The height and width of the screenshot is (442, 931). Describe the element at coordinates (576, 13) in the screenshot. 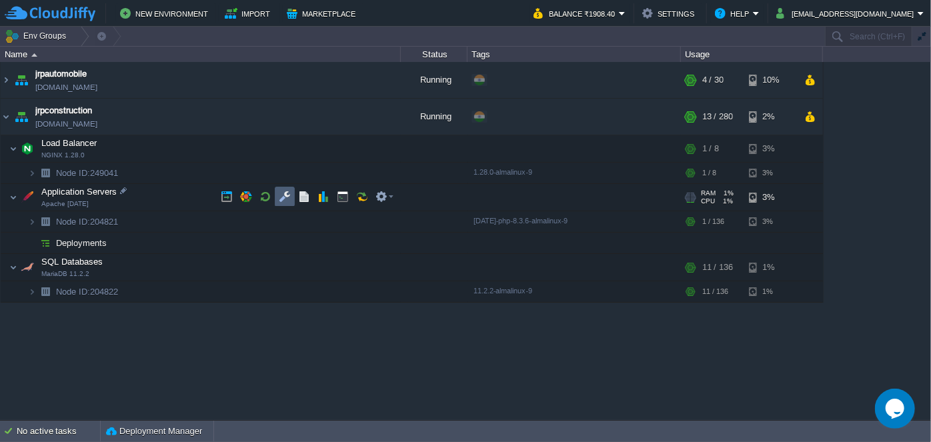

I see `button: Balance ₹1908.40` at that location.